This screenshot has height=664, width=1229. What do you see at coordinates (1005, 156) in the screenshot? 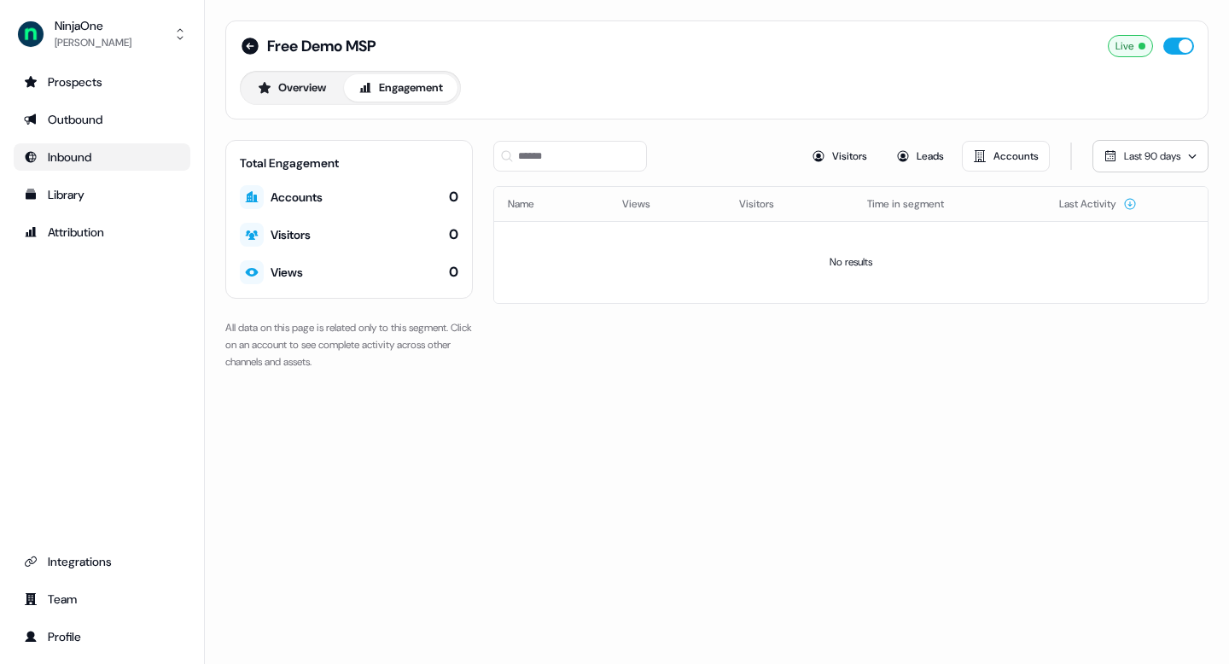
I see `button: Accounts` at bounding box center [1005, 156].